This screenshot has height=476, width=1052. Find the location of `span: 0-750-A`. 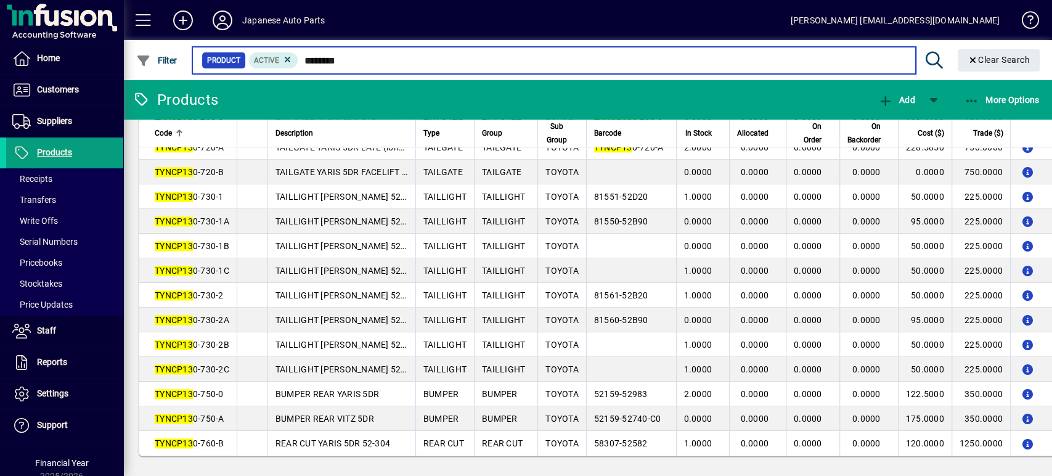

span: 0-750-A is located at coordinates (189, 418).